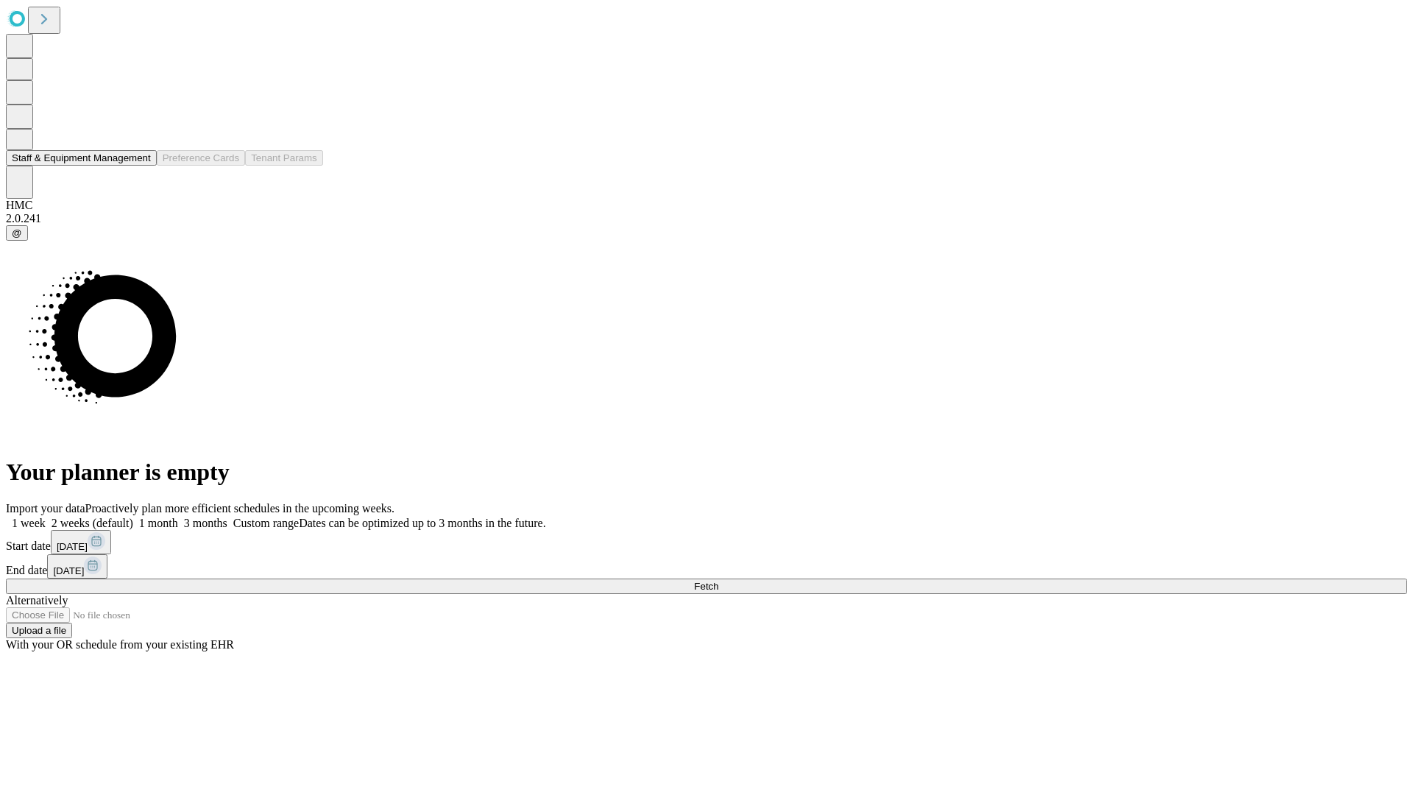 The height and width of the screenshot is (795, 1413). What do you see at coordinates (46, 508) in the screenshot?
I see `span: Import your data` at bounding box center [46, 508].